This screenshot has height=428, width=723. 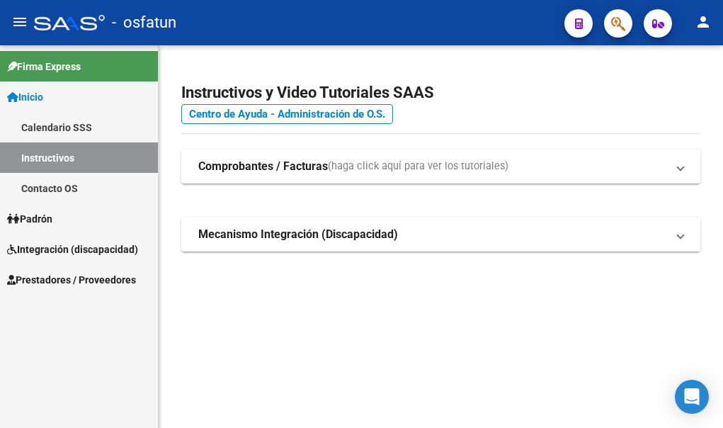 I want to click on mat-icon: person, so click(x=703, y=22).